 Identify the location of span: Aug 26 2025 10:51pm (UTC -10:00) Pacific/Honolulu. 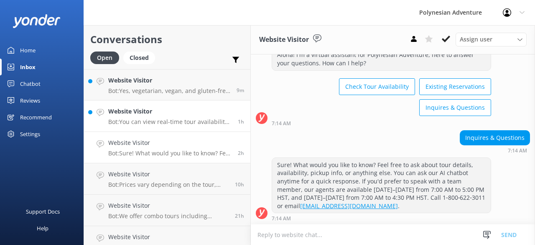
(240, 184).